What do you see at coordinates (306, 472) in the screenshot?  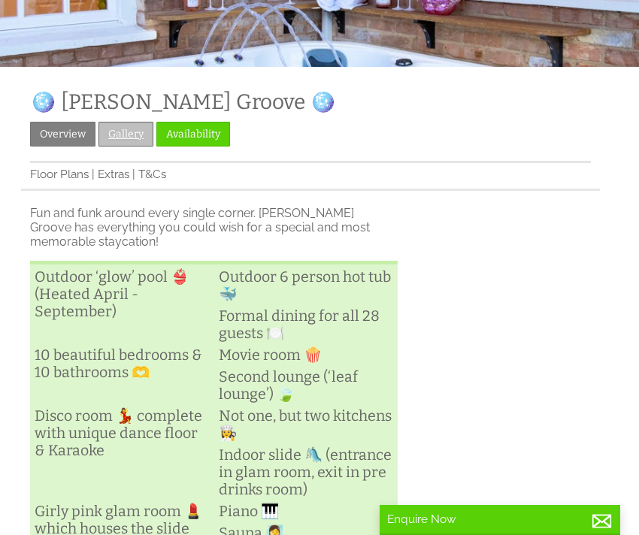 I see `li: Indoor slide 🛝 (entrance in glam room, exit in pre drinks room)` at bounding box center [306, 472].